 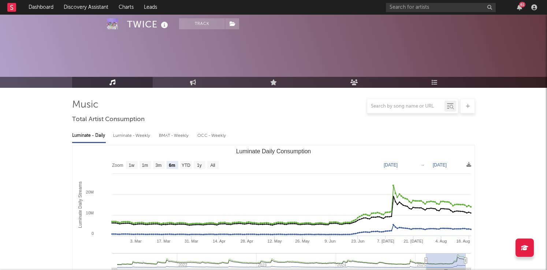 I want to click on text: All, so click(x=212, y=165).